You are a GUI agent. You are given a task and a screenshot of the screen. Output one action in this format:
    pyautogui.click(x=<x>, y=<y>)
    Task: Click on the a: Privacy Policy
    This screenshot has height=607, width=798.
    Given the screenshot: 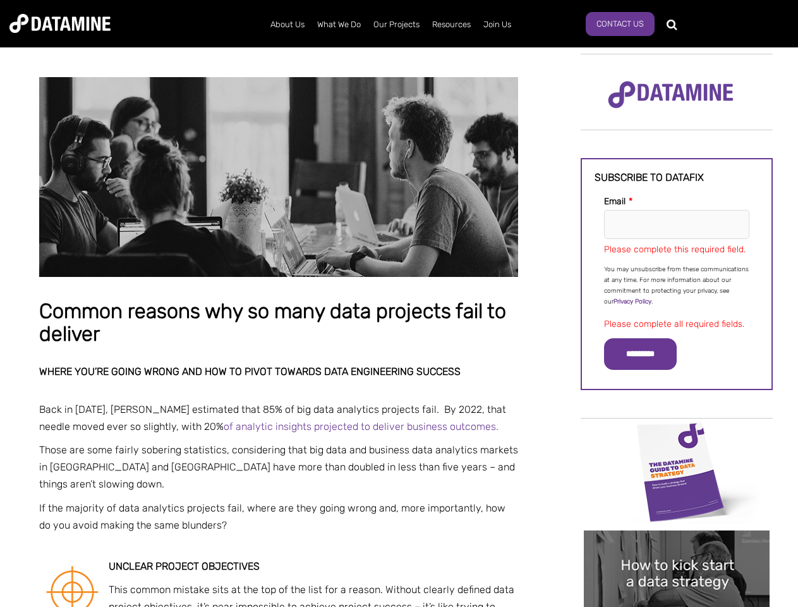 What is the action you would take?
    pyautogui.click(x=632, y=301)
    